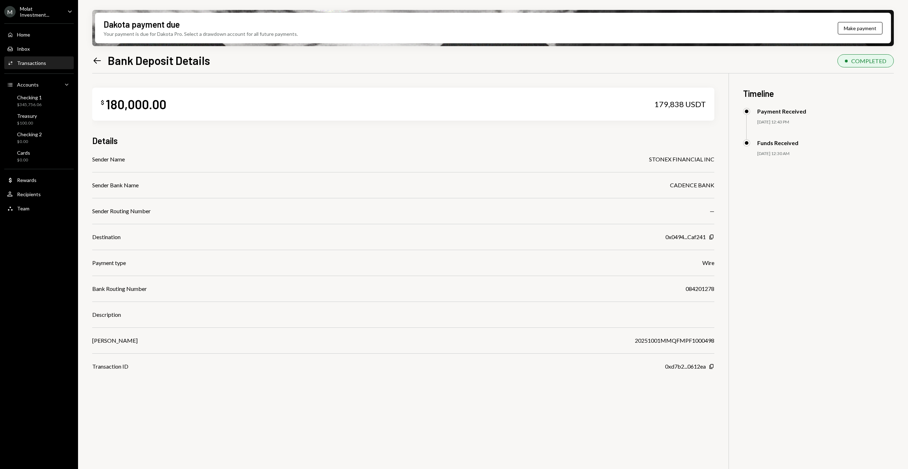 The width and height of the screenshot is (908, 469). What do you see at coordinates (39, 208) in the screenshot?
I see `a: Team` at bounding box center [39, 208].